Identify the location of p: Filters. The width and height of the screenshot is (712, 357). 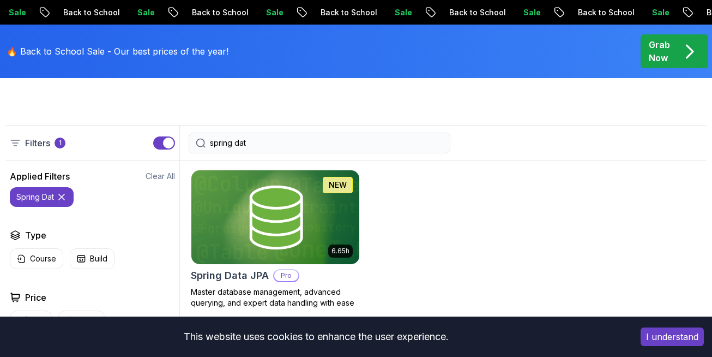
(38, 143).